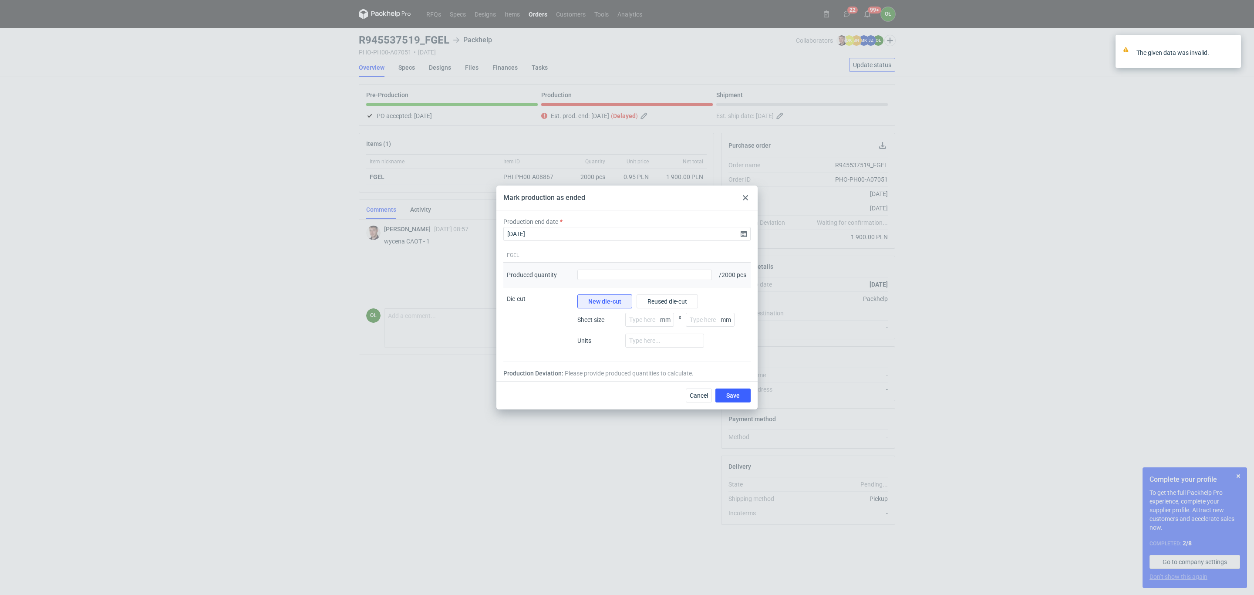 This screenshot has width=1254, height=595. What do you see at coordinates (531, 222) in the screenshot?
I see `label: Production end date` at bounding box center [531, 222].